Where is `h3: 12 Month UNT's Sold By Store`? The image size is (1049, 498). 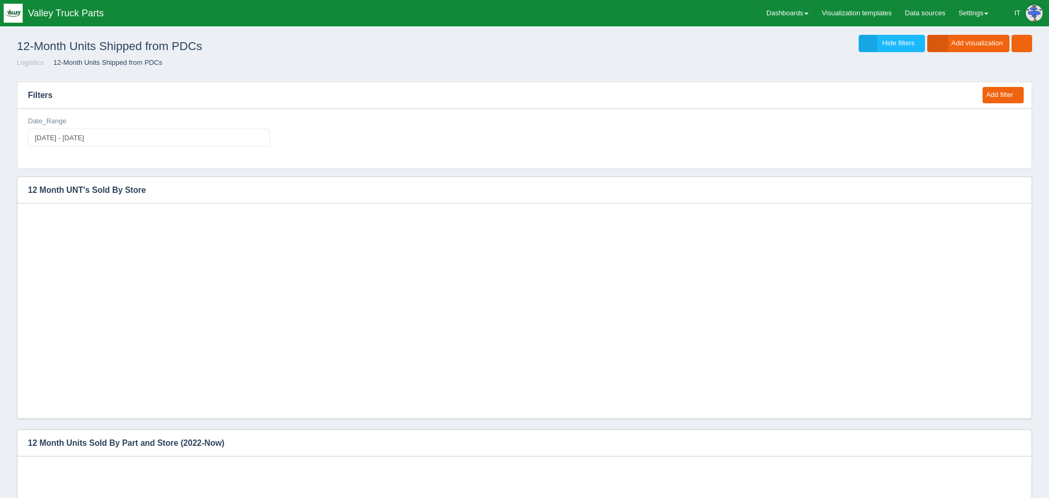
h3: 12 Month UNT's Sold By Store is located at coordinates (516, 190).